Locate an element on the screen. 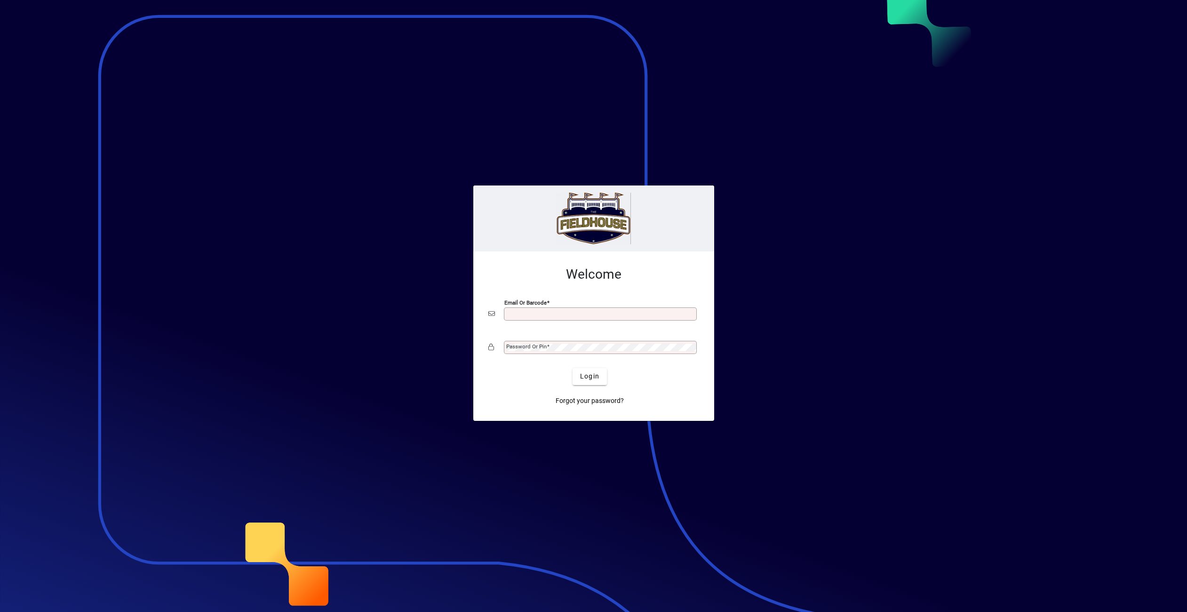 The width and height of the screenshot is (1187, 612). h2: Welcome is located at coordinates (594, 274).